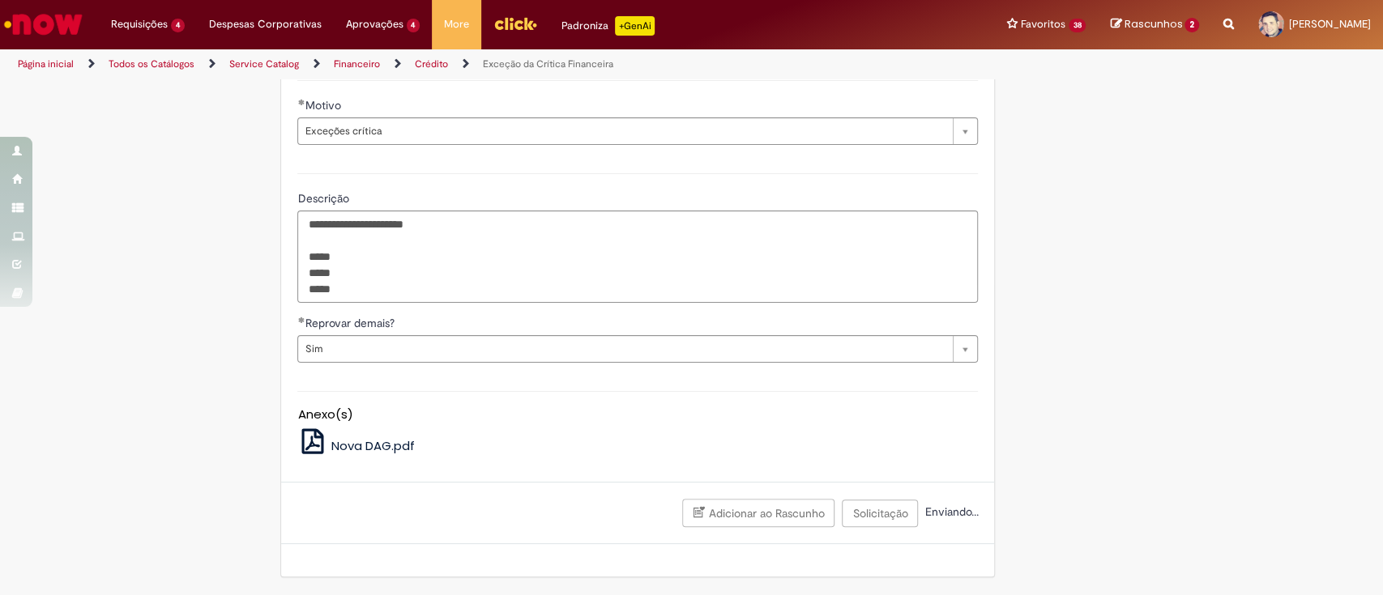  What do you see at coordinates (548, 64) in the screenshot?
I see `a: Exceção da Crítica Financeira` at bounding box center [548, 64].